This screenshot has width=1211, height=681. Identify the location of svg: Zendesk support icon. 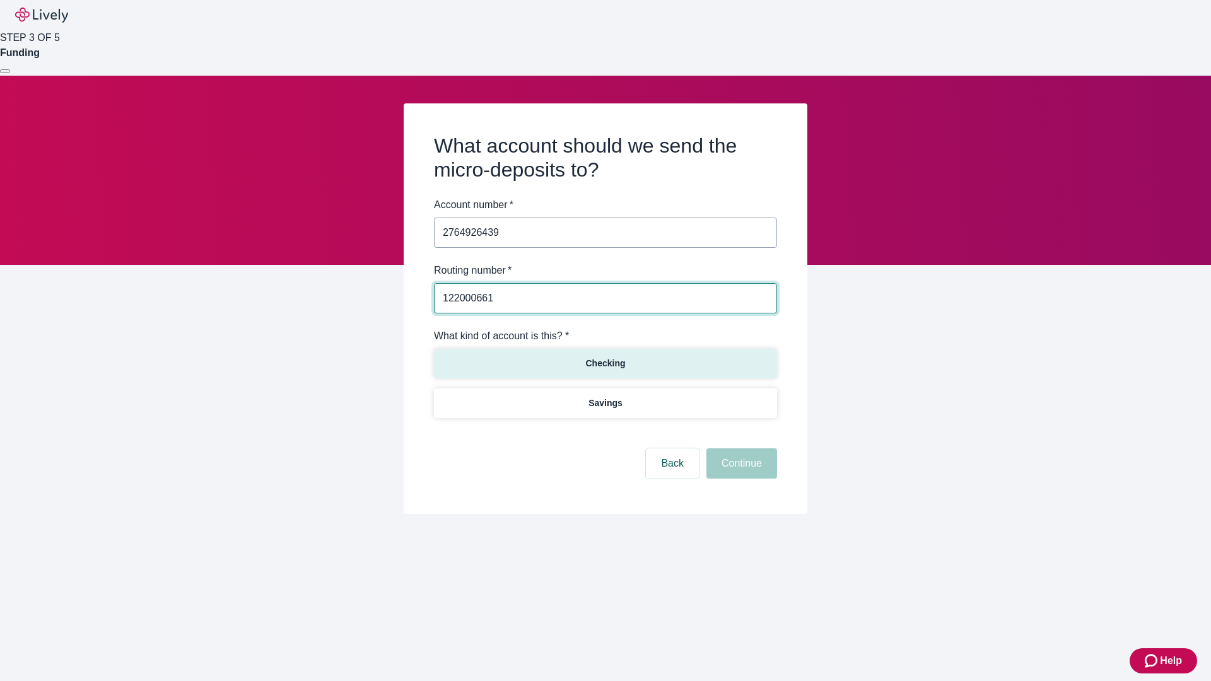
(1153, 661).